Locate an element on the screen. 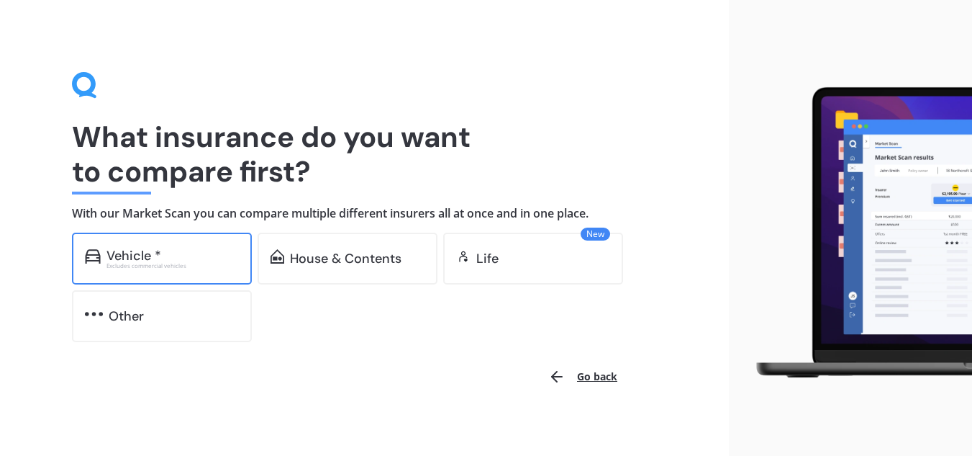 This screenshot has height=456, width=972. img: life.f720d6a2d7cdcd3ad642.svg is located at coordinates (463, 256).